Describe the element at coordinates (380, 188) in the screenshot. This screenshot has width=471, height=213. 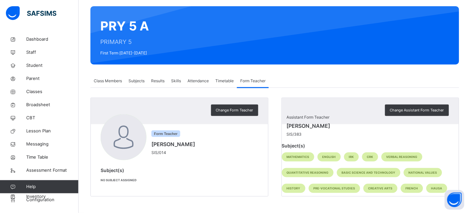
I see `span: Creative Arts` at that location.